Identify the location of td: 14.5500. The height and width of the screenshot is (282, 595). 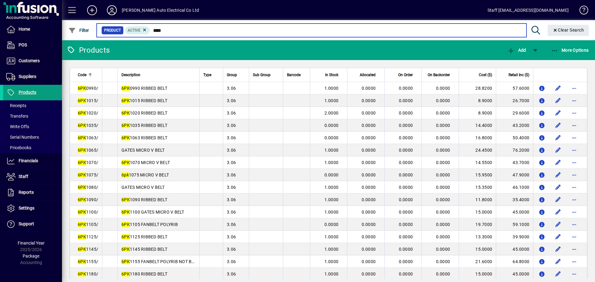
(477, 163).